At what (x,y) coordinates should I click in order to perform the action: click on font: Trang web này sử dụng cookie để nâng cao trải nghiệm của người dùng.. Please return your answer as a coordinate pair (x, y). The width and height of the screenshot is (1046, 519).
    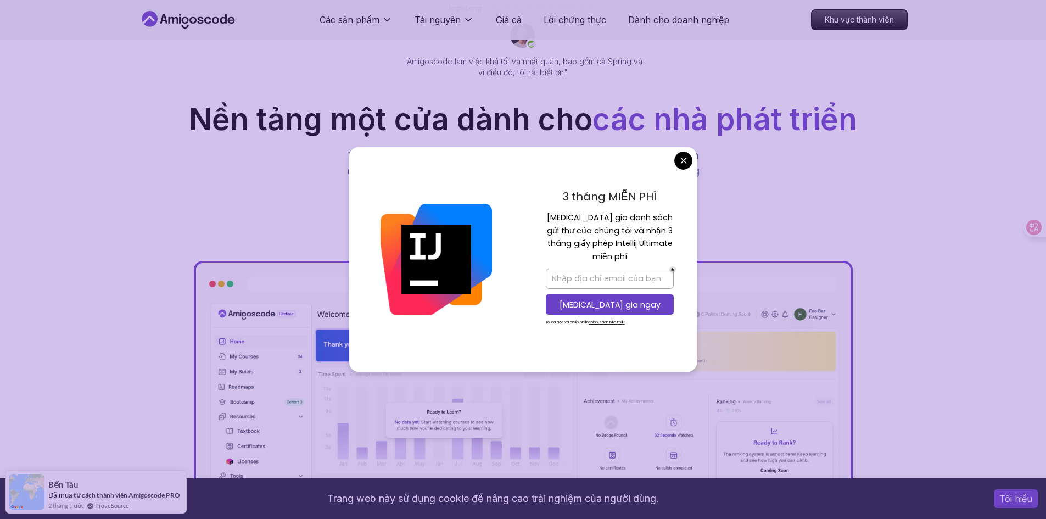
    Looking at the image, I should click on (493, 498).